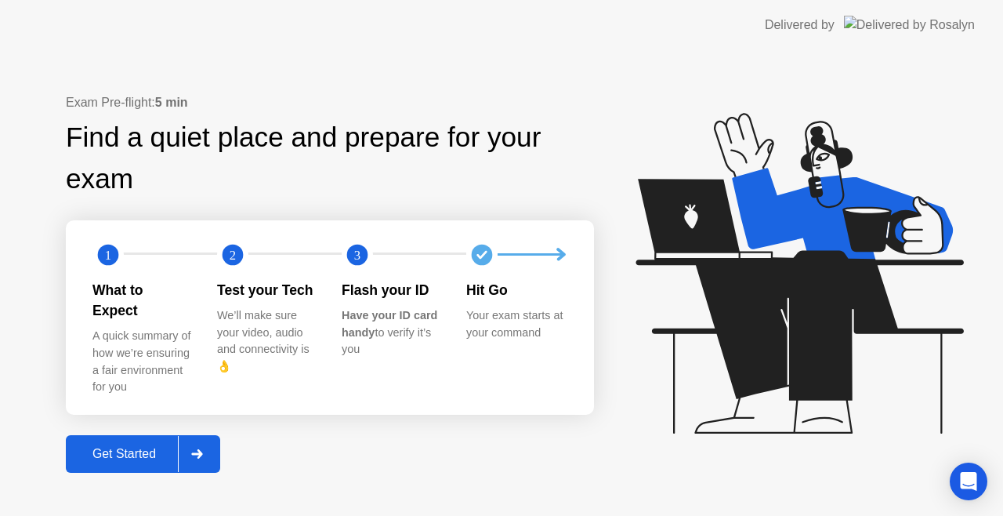 This screenshot has height=516, width=1003. I want to click on text: 3, so click(357, 254).